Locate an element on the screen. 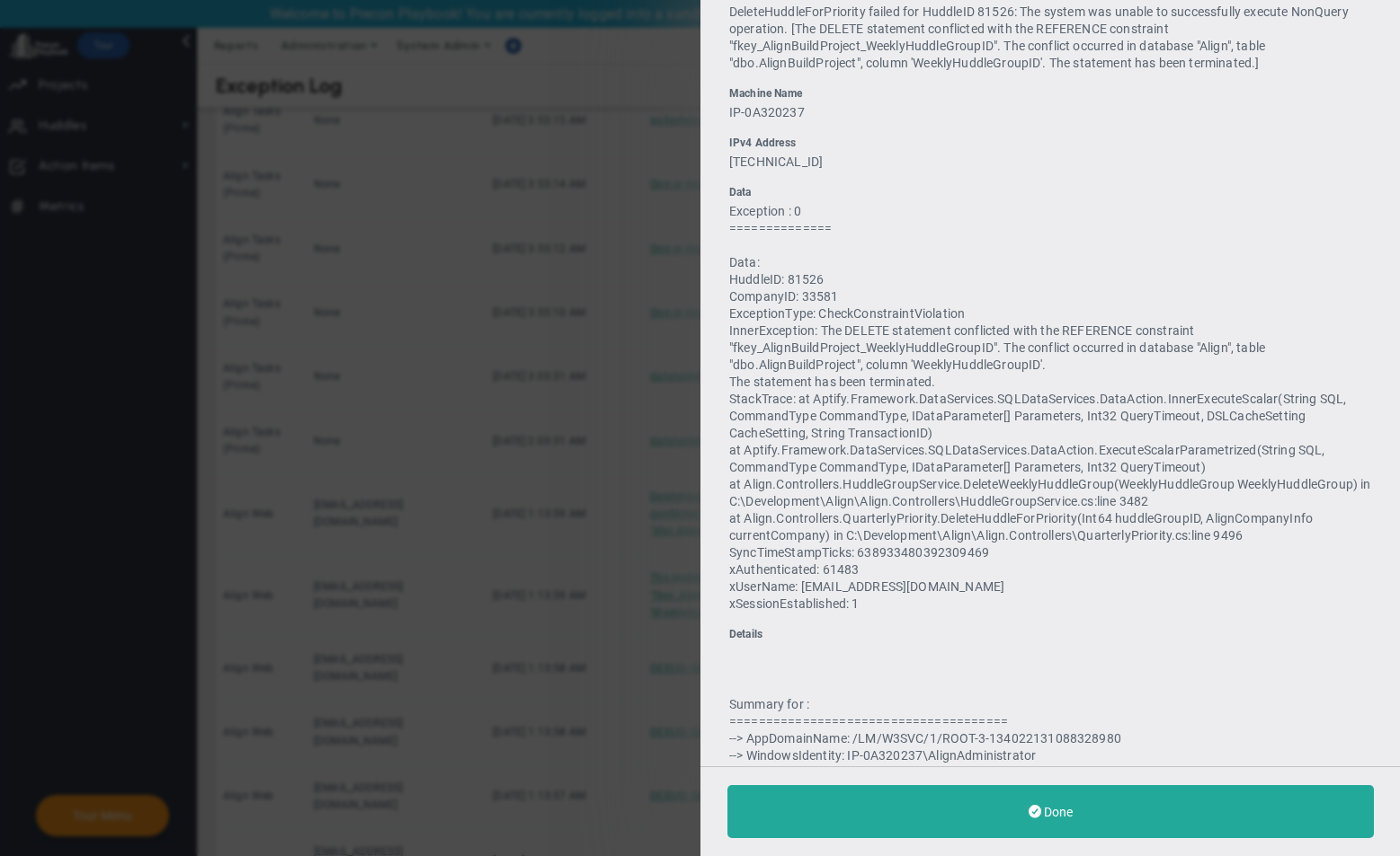 This screenshot has width=1400, height=856. div: Data is located at coordinates (1050, 193).